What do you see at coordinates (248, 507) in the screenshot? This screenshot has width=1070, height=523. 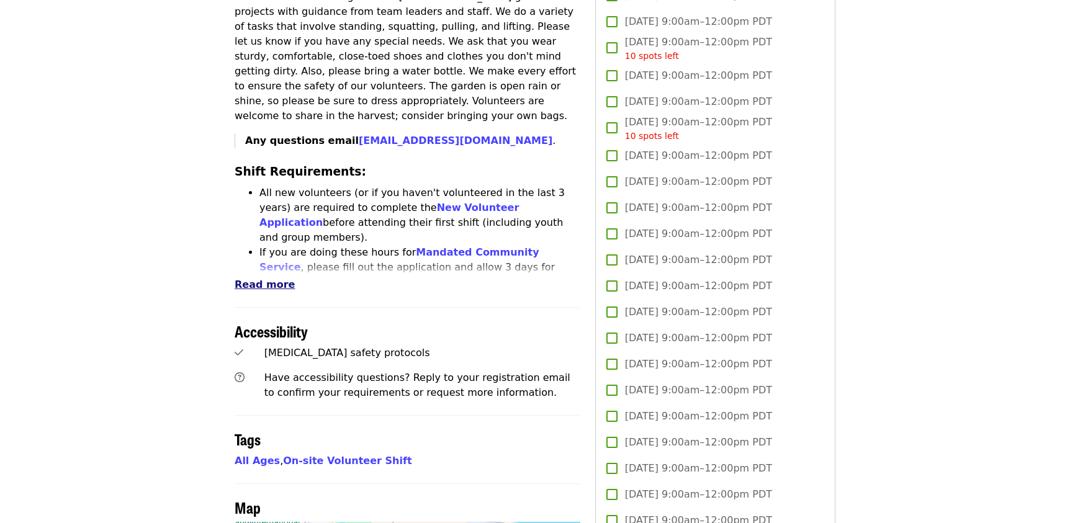 I see `span: Map` at bounding box center [248, 507].